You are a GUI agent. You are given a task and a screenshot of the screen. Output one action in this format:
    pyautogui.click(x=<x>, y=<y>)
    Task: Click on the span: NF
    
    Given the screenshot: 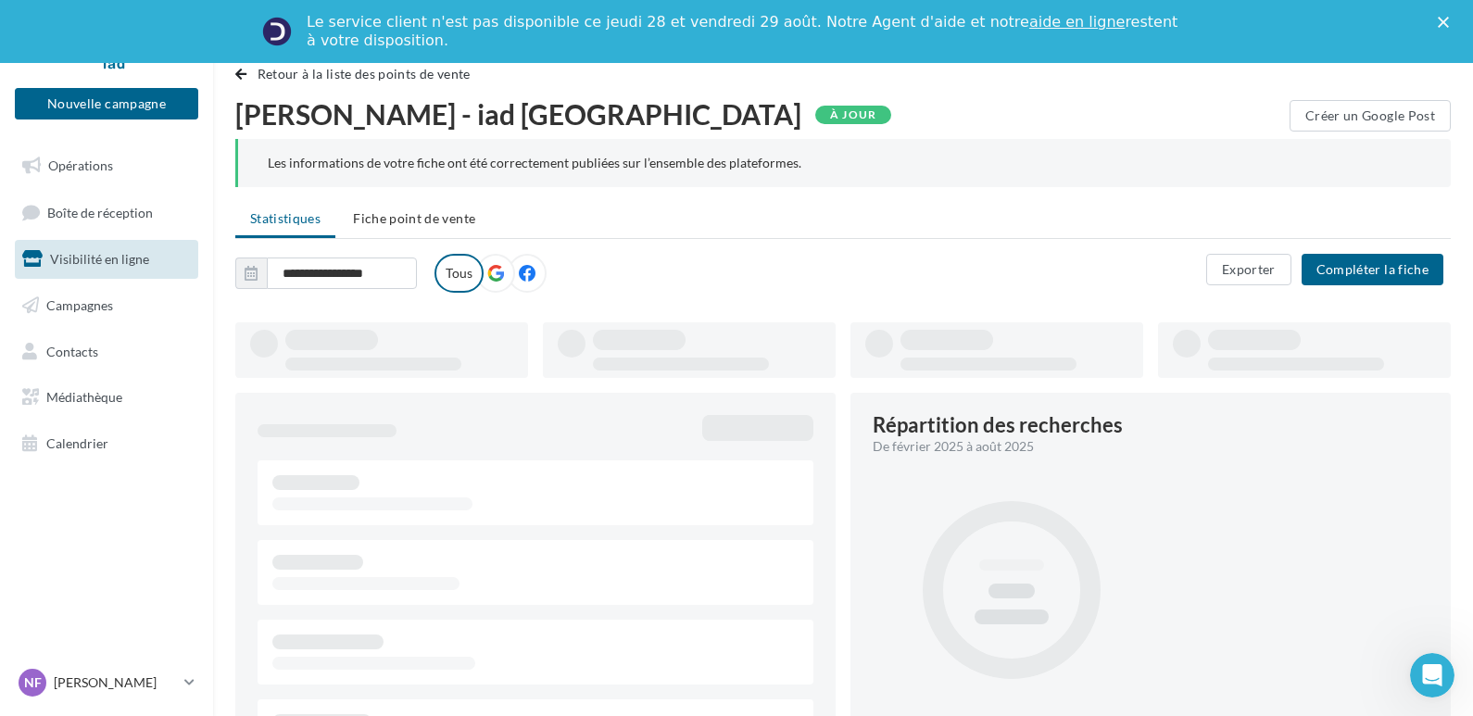 What is the action you would take?
    pyautogui.click(x=32, y=683)
    